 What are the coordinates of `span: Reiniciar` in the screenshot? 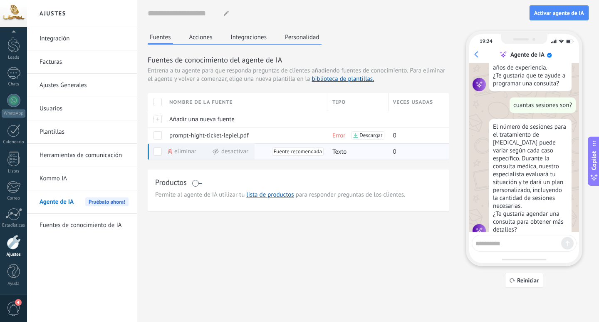 It's located at (528, 280).